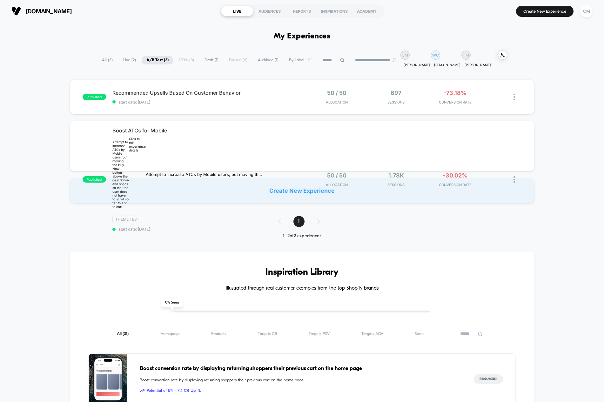 This screenshot has width=604, height=402. What do you see at coordinates (488, 379) in the screenshot?
I see `button: Read More>` at bounding box center [488, 379].